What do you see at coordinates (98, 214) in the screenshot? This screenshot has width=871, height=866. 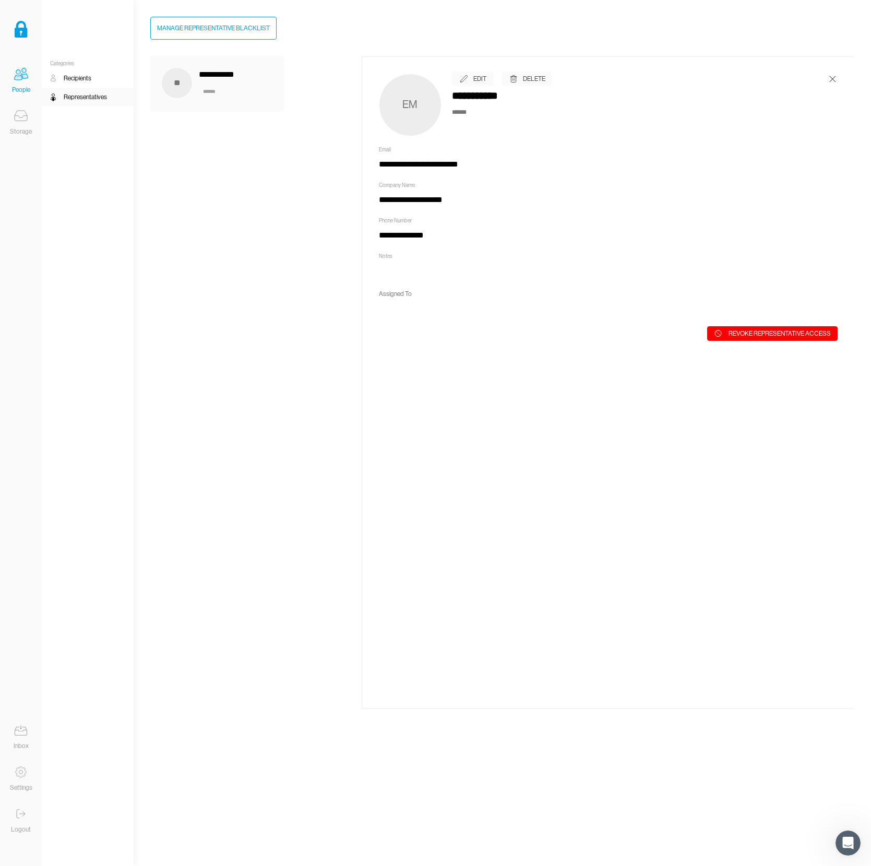 I see `div: Send us a message` at bounding box center [98, 214].